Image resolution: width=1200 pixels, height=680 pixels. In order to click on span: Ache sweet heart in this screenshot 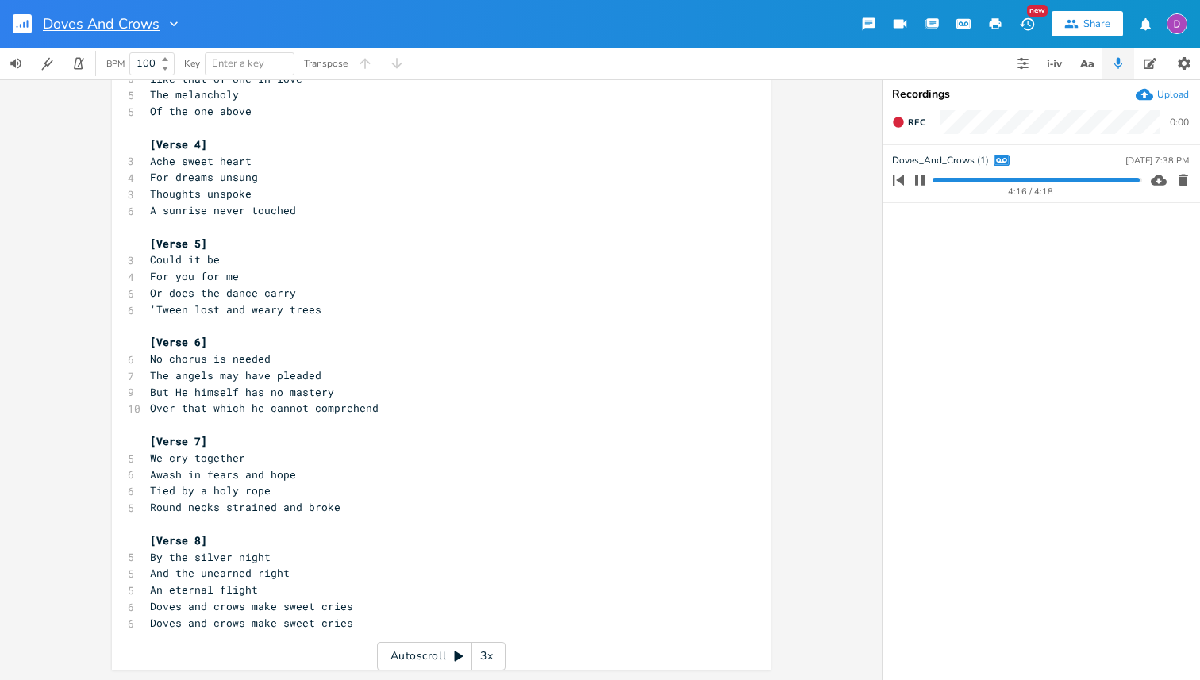, I will do `click(201, 161)`.